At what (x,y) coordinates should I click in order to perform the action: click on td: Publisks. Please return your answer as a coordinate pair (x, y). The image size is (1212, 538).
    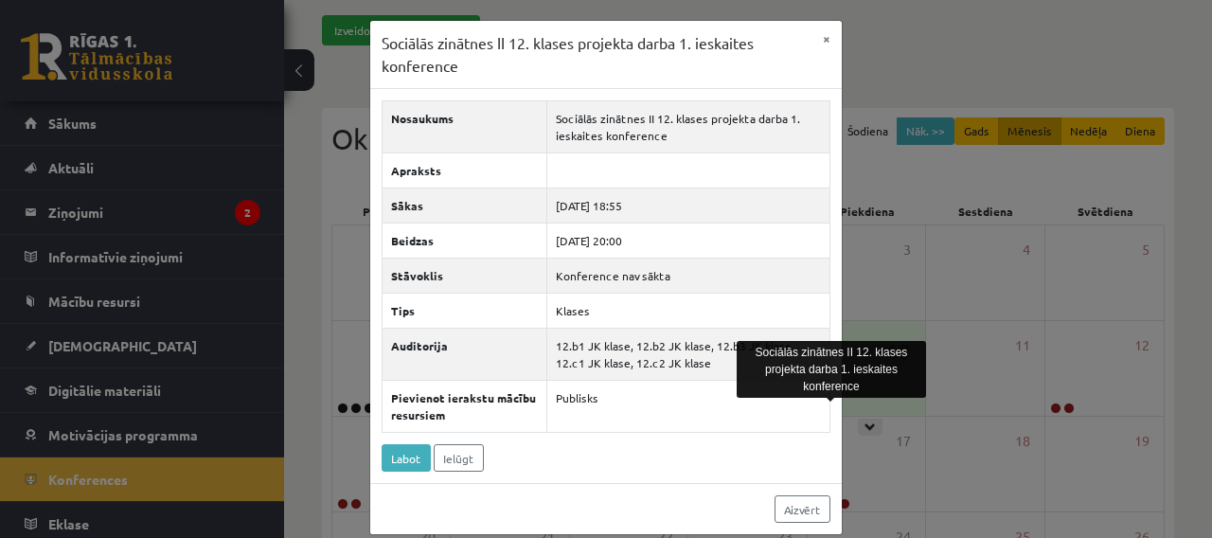
    Looking at the image, I should click on (688, 406).